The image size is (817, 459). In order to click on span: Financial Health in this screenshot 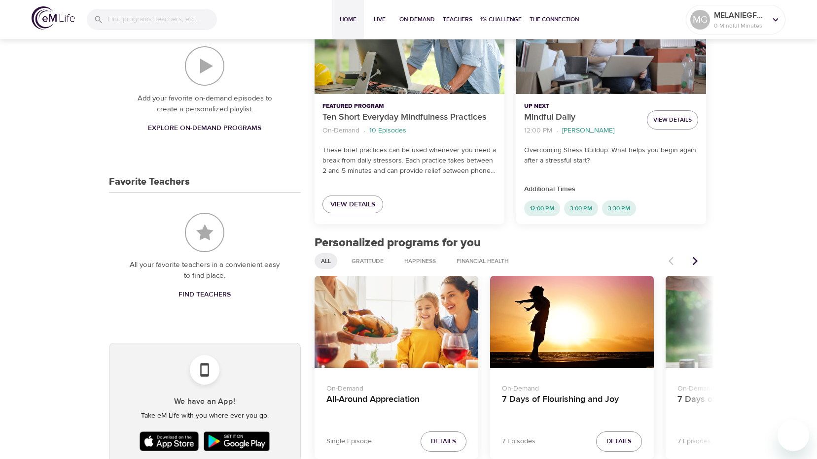, I will do `click(482, 261)`.